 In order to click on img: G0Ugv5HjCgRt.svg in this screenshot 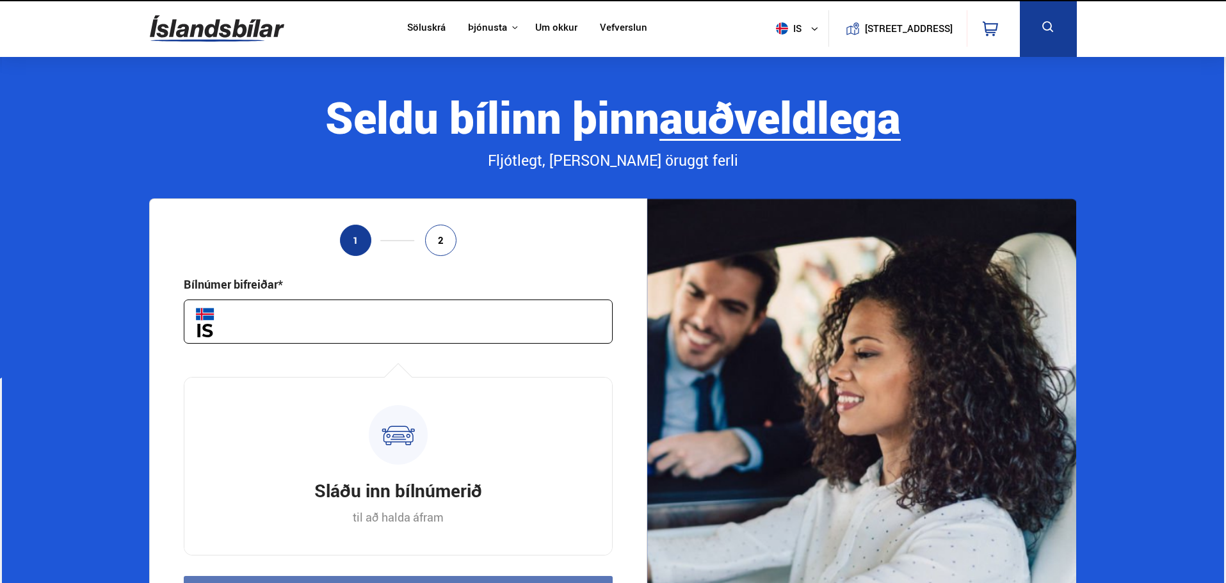, I will do `click(217, 28)`.